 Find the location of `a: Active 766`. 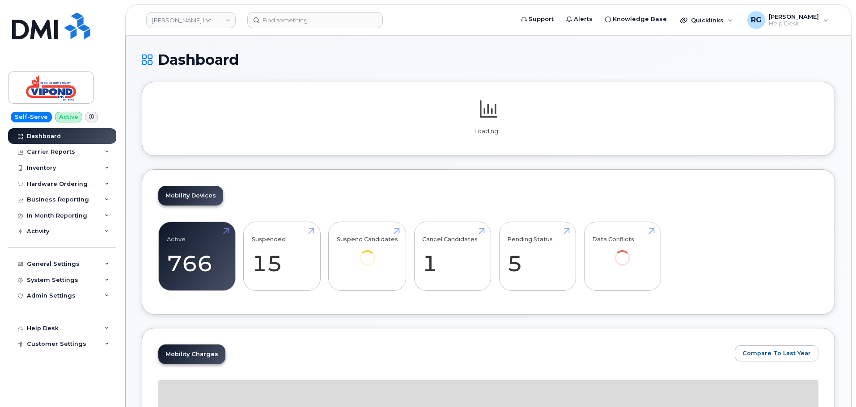

a: Active 766 is located at coordinates (197, 257).